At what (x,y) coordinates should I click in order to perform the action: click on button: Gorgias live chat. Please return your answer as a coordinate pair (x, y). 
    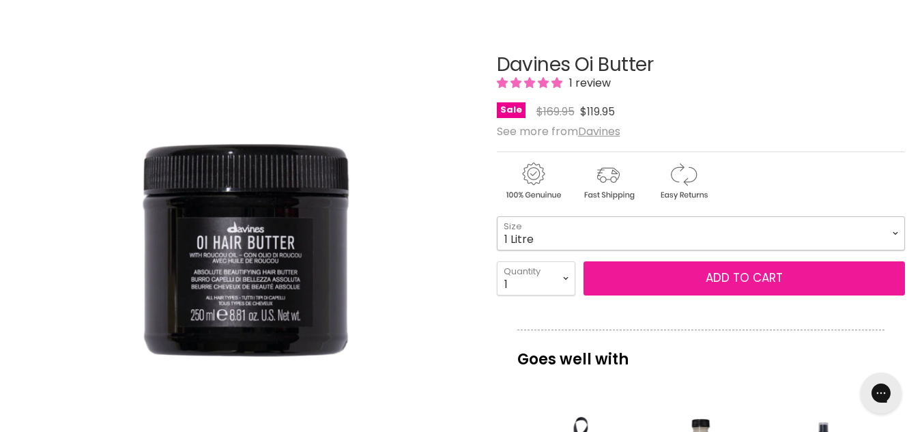
    Looking at the image, I should click on (27, 25).